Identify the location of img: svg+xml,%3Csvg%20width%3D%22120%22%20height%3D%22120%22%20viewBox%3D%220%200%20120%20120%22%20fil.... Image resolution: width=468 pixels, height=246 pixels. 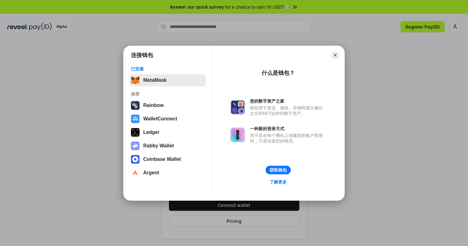
(135, 106).